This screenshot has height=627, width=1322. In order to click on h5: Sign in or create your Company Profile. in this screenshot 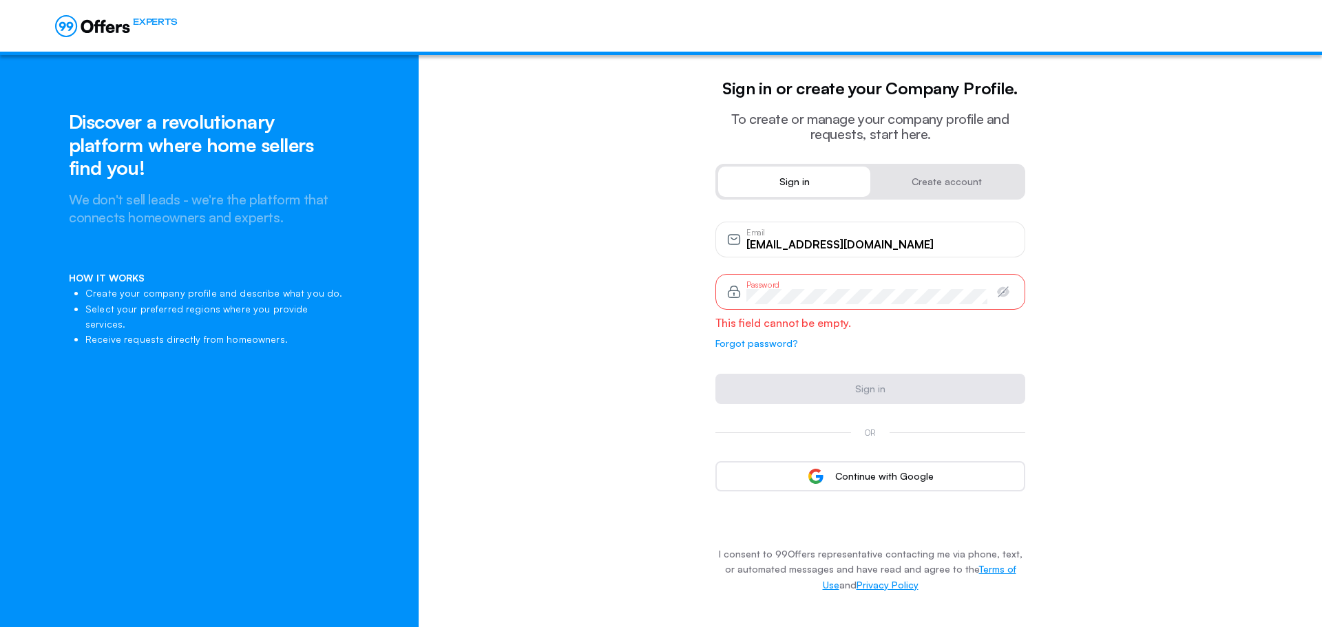, I will do `click(870, 88)`.